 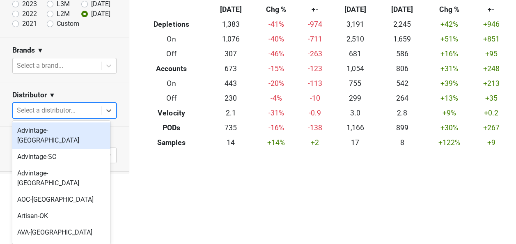 What do you see at coordinates (355, 69) in the screenshot?
I see `td: 1,054` at bounding box center [355, 69].